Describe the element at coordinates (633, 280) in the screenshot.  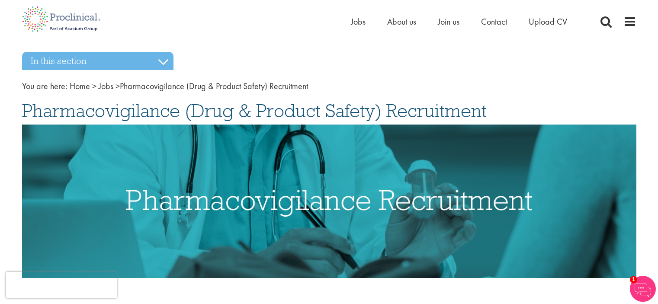
I see `span: 1` at that location.